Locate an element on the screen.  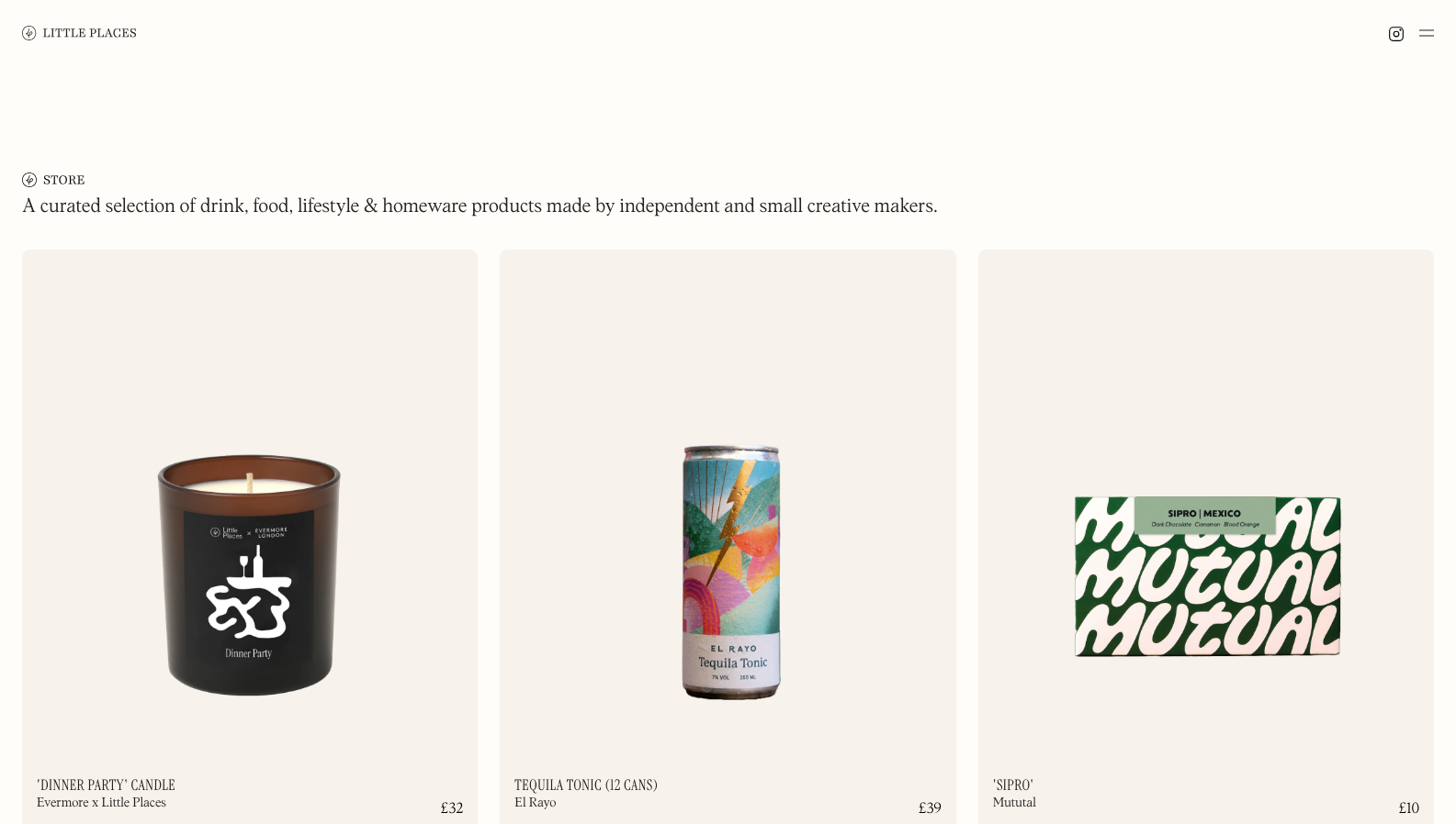
div: £32 is located at coordinates (452, 810).